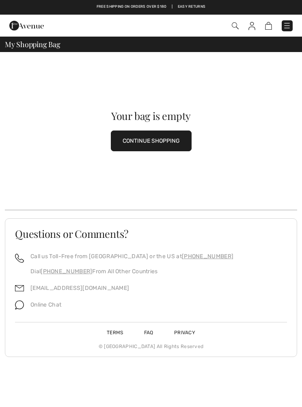 The image size is (302, 407). I want to click on div: Your bag is empty, so click(151, 115).